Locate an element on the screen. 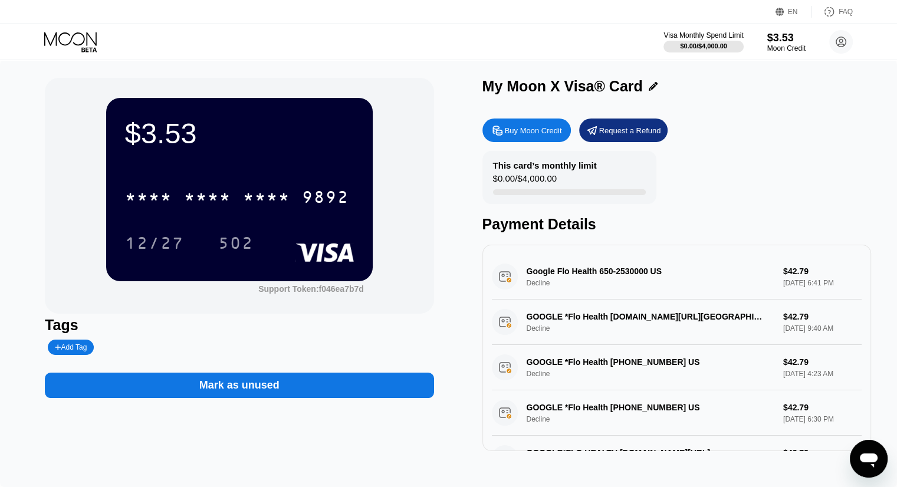 This screenshot has height=487, width=897. div: Payment Details is located at coordinates (676, 224).